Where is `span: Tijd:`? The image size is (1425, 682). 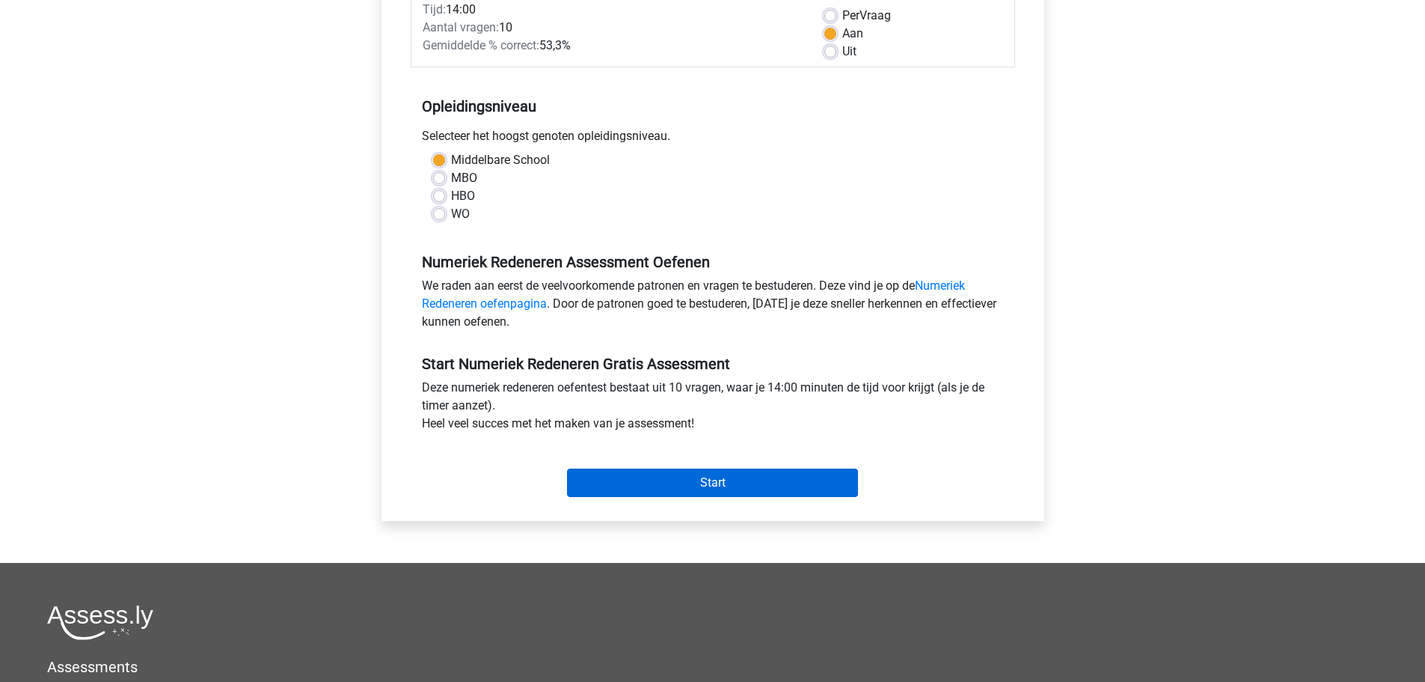 span: Tijd: is located at coordinates (434, 9).